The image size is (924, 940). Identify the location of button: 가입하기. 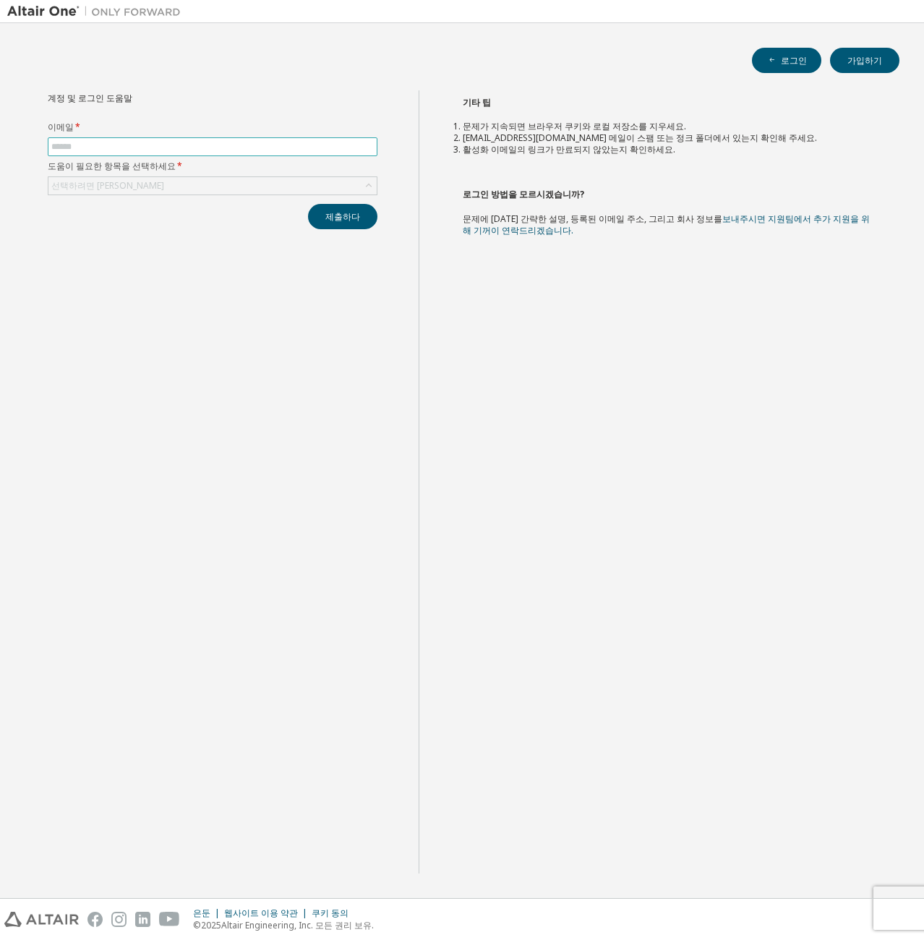
(865, 60).